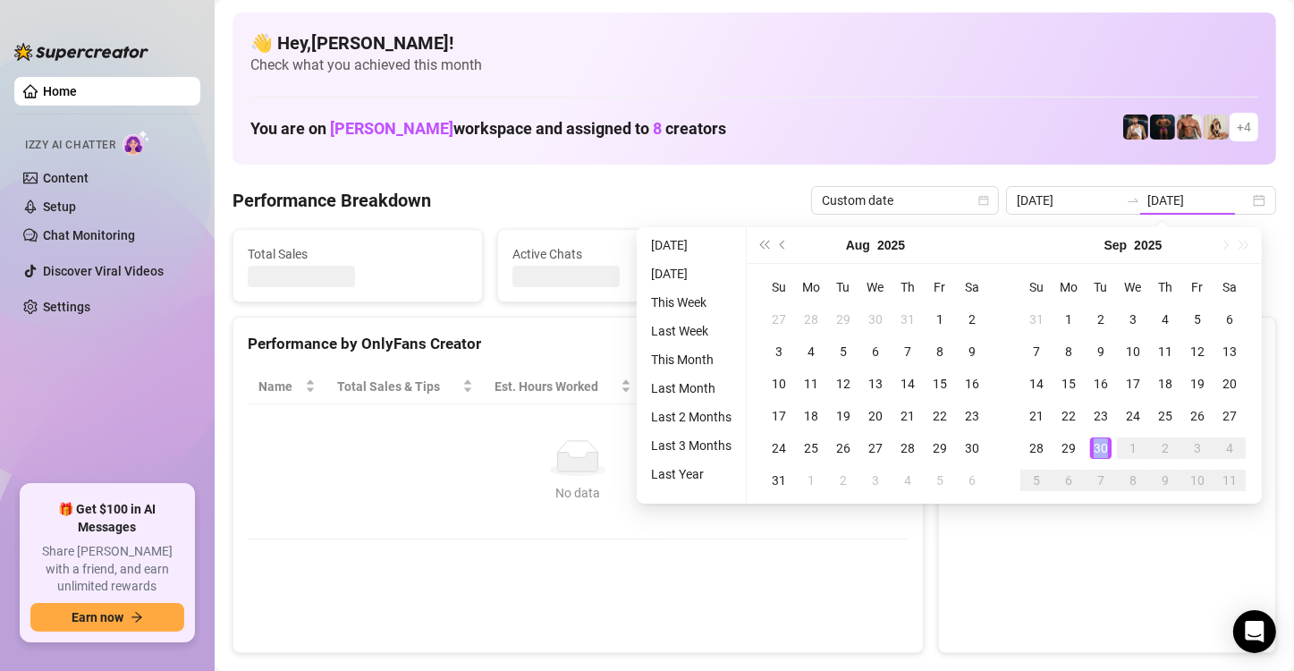  I want to click on span: calendar, so click(983, 200).